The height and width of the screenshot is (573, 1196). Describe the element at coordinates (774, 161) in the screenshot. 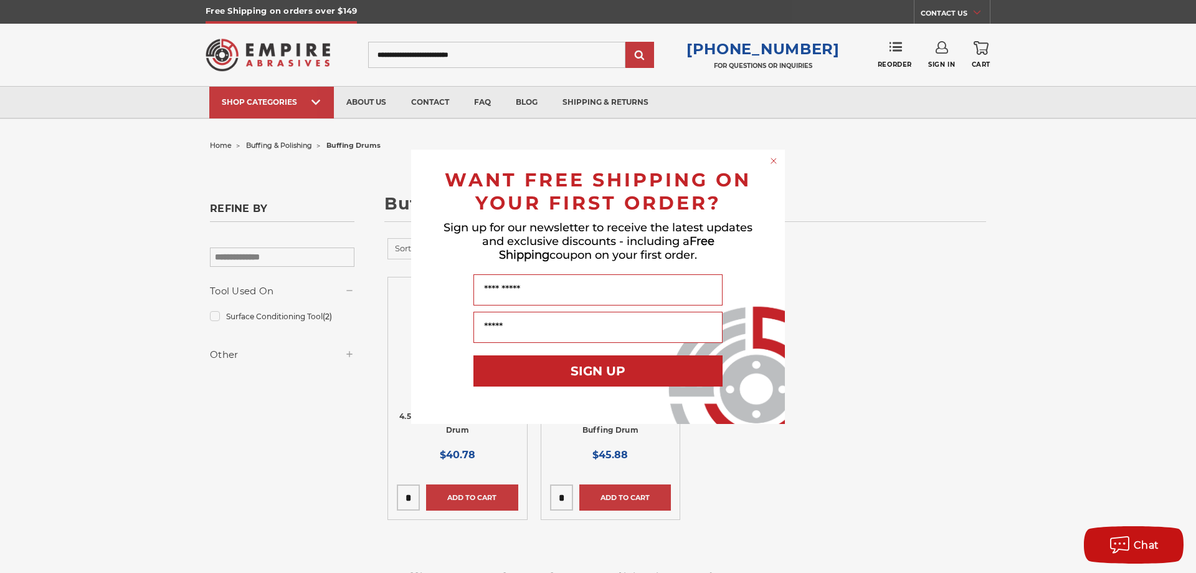

I see `button: Close dialog` at that location.